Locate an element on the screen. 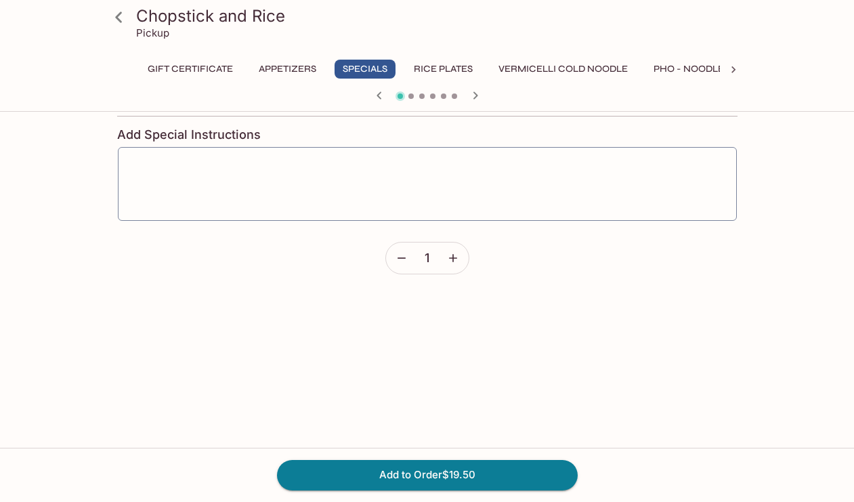 This screenshot has height=502, width=854. button: Specials is located at coordinates (365, 69).